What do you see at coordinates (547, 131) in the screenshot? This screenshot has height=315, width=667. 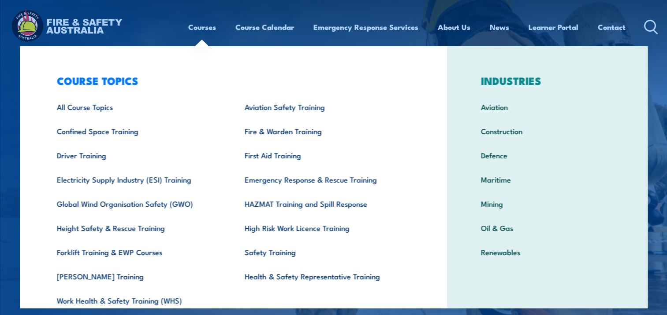 I see `a: Construction` at bounding box center [547, 131].